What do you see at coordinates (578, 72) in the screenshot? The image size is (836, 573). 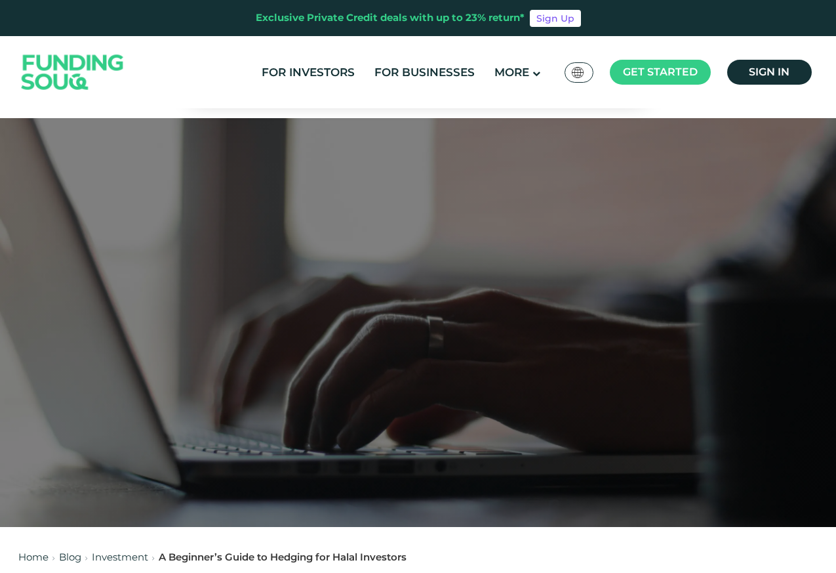 I see `img: SA Flag` at bounding box center [578, 72].